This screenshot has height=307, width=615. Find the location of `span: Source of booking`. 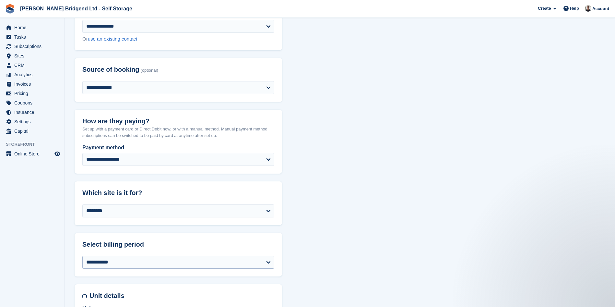

span: Source of booking is located at coordinates (111, 69).